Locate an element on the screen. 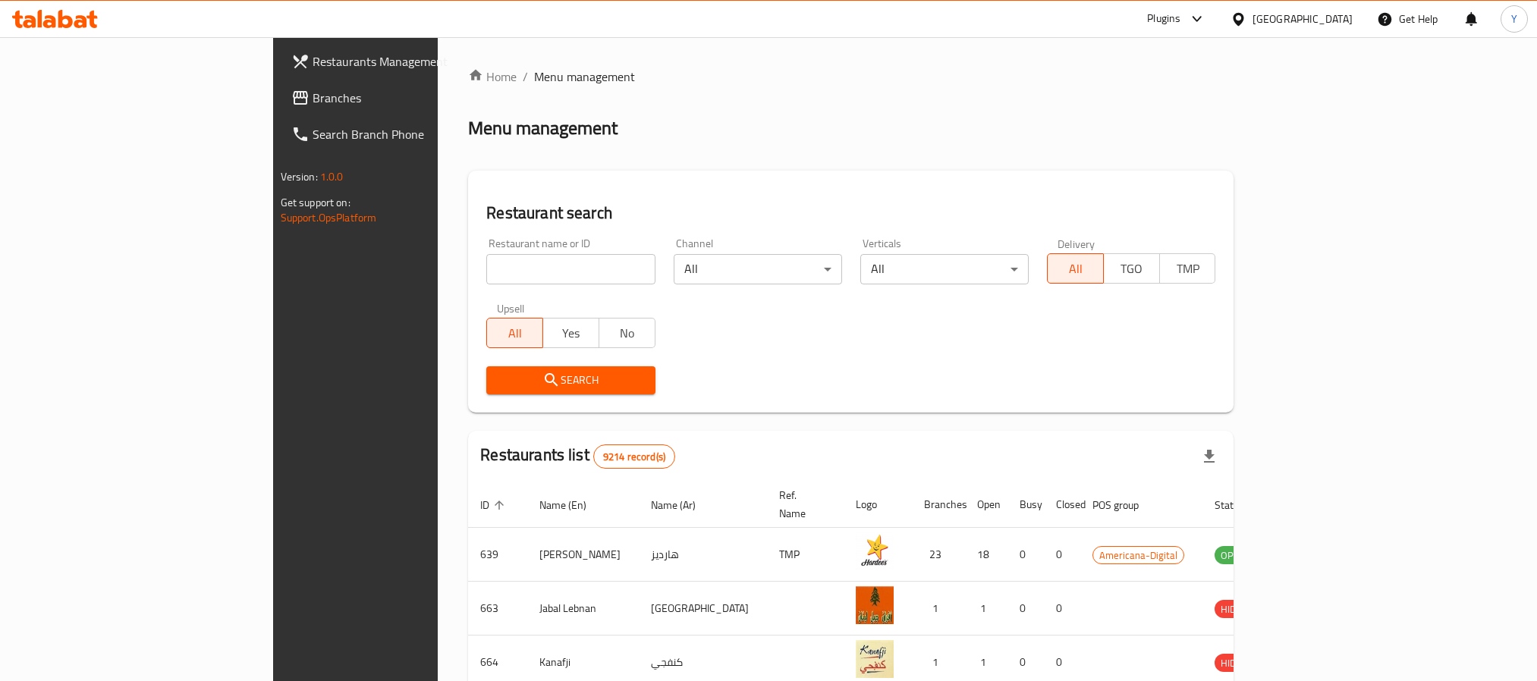  h2: Restaurant search is located at coordinates (850, 213).